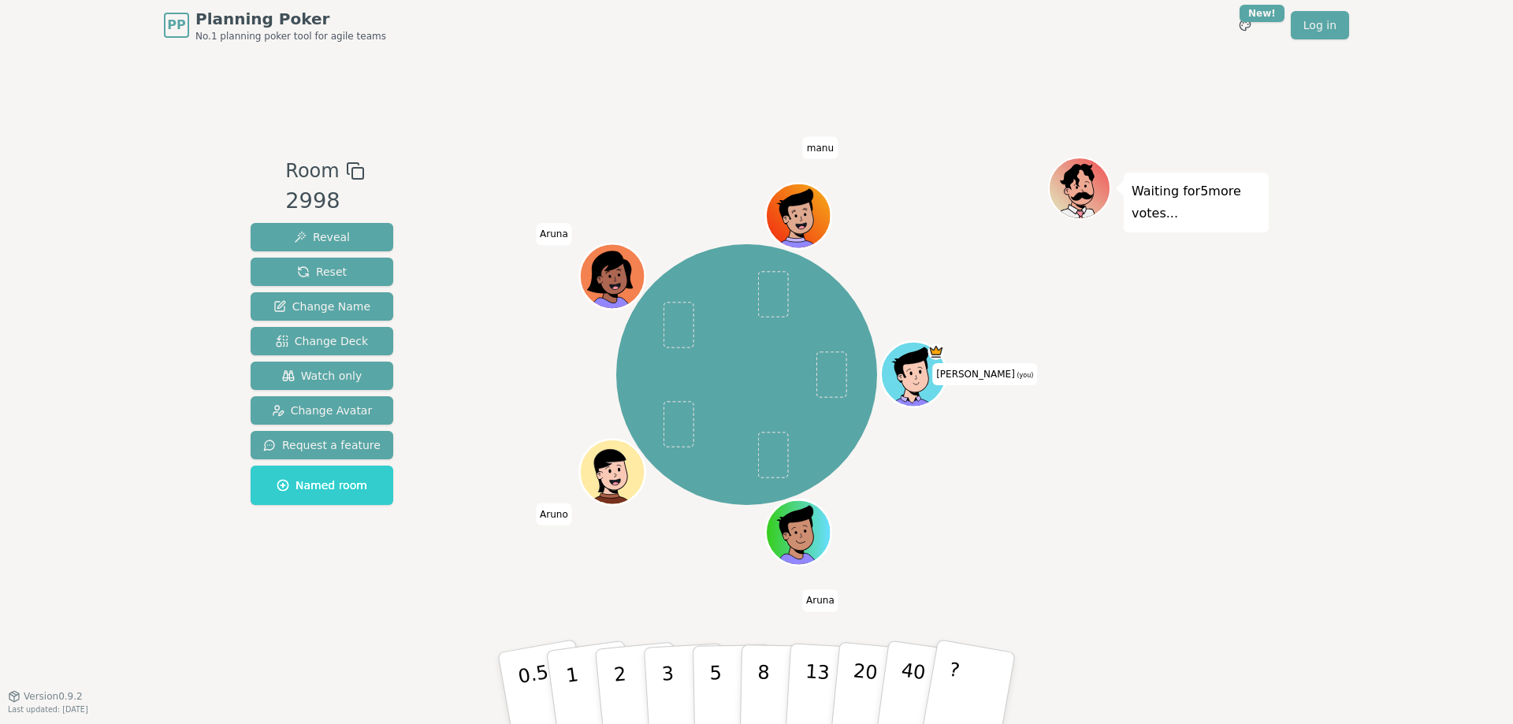  What do you see at coordinates (322, 376) in the screenshot?
I see `span: Watch only` at bounding box center [322, 376].